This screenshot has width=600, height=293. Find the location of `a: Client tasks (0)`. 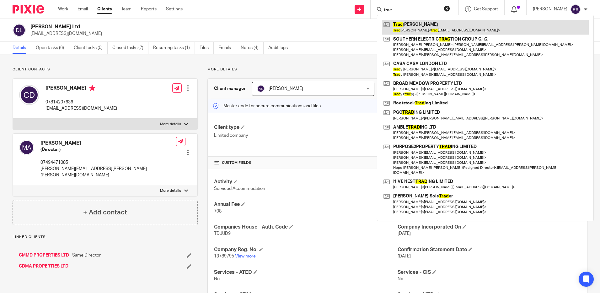

a: Client tasks (0) is located at coordinates (91, 48).